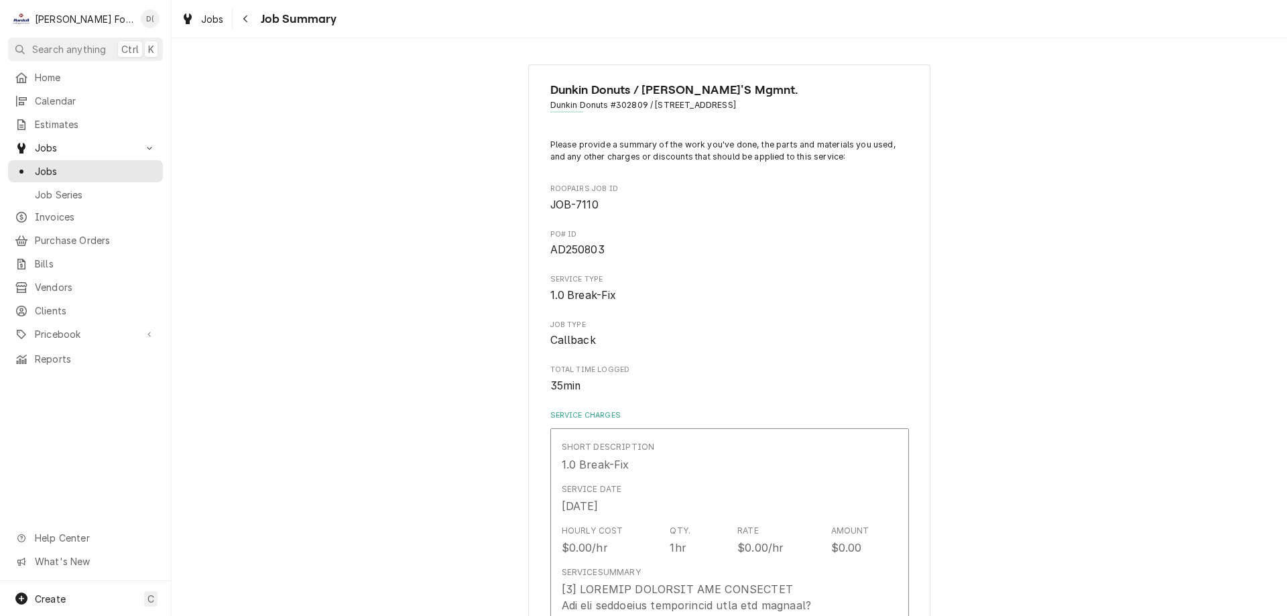  Describe the element at coordinates (678, 548) in the screenshot. I see `div: 1hr` at that location.